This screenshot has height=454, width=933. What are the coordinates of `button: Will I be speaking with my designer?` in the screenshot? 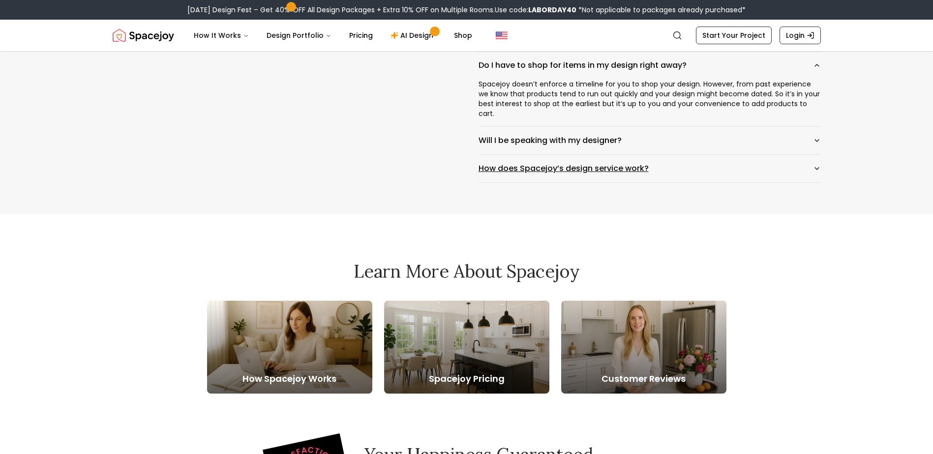 It's located at (649, 141).